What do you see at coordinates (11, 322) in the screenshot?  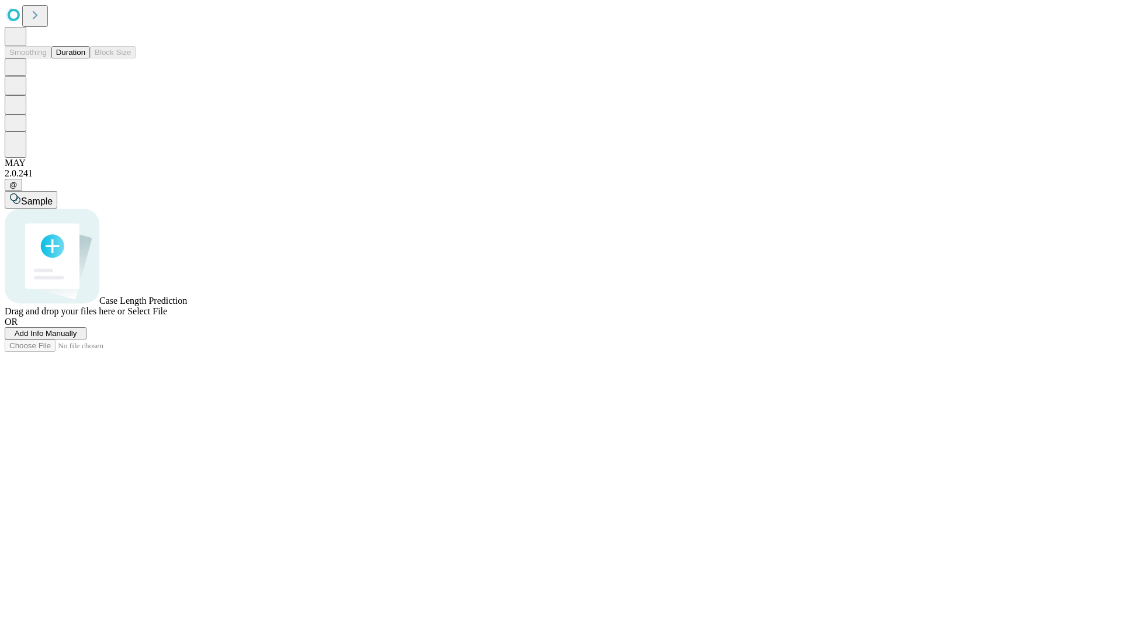 I see `span: OR` at bounding box center [11, 322].